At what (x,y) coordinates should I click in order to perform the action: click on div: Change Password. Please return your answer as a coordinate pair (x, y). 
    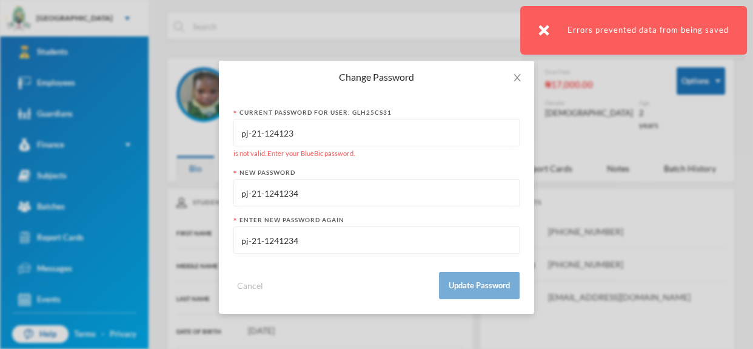
    Looking at the image, I should click on (376, 77).